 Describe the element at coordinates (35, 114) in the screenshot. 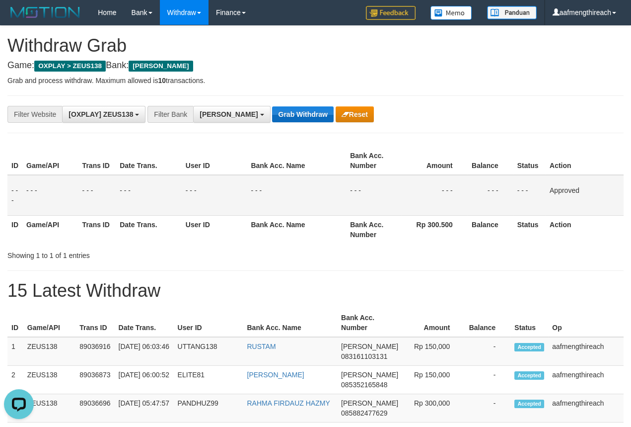

I see `div: Filter Website` at that location.